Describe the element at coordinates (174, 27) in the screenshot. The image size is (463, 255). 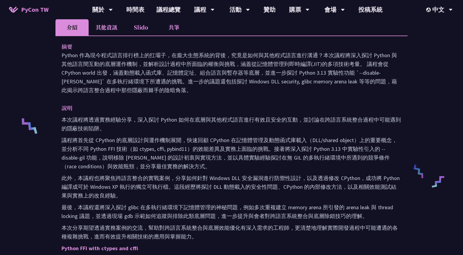
I see `li: 共筆` at that location.